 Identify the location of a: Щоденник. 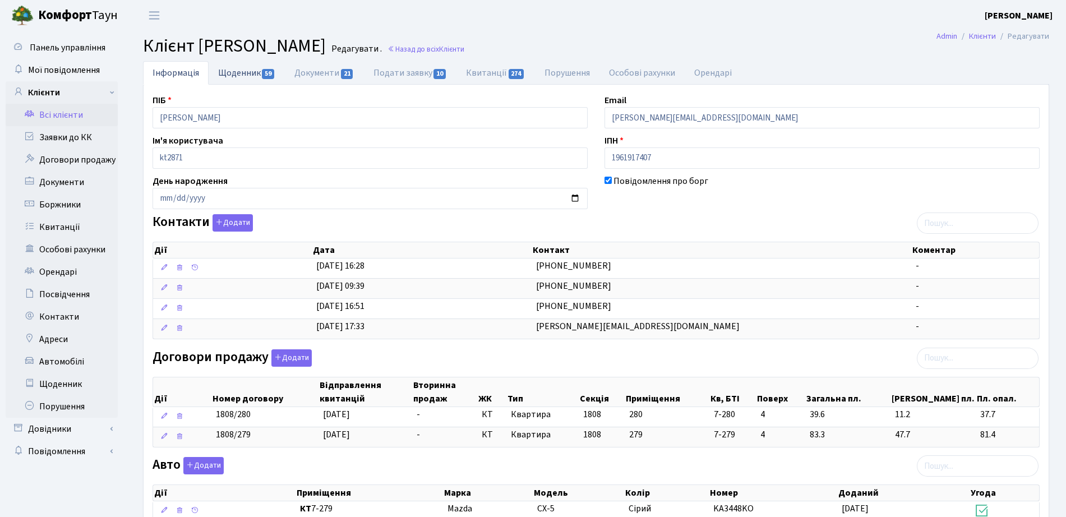
(247, 72).